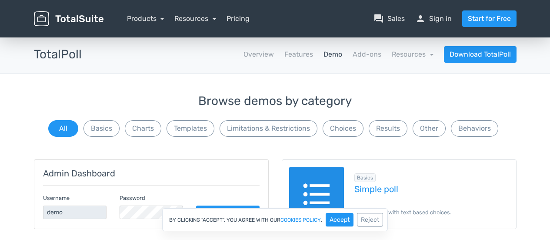  Describe the element at coordinates (432, 189) in the screenshot. I see `a: Simple poll` at that location.